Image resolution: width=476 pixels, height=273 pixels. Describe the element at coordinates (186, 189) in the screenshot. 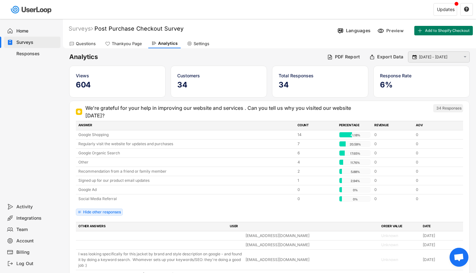

I see `div: Google Ad` at that location.